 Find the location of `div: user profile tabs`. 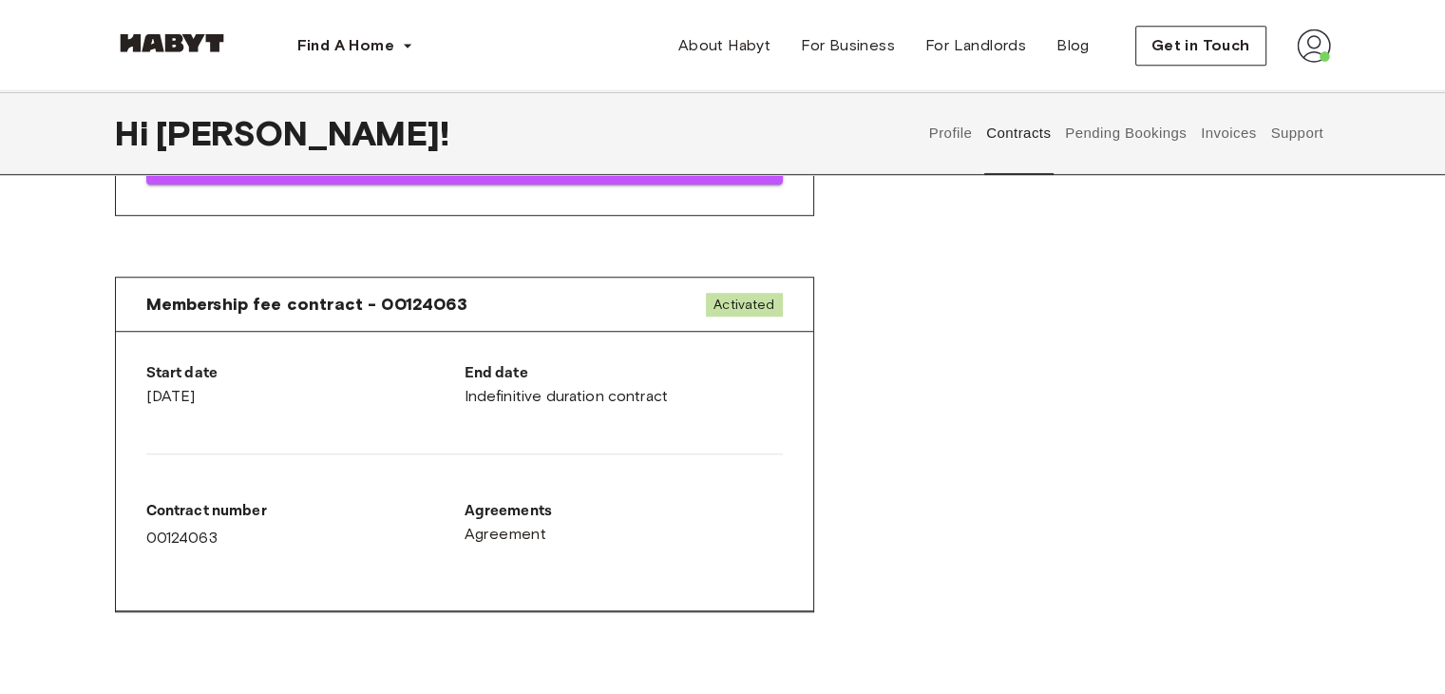

div: user profile tabs is located at coordinates (1126, 133).